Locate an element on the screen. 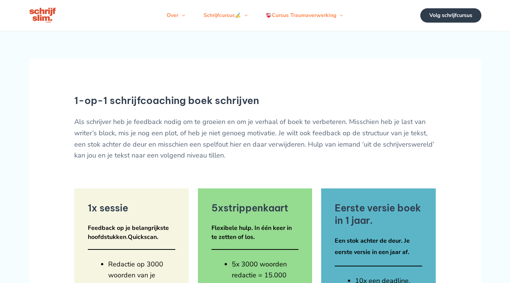  strong: 1x sessie is located at coordinates (108, 208).